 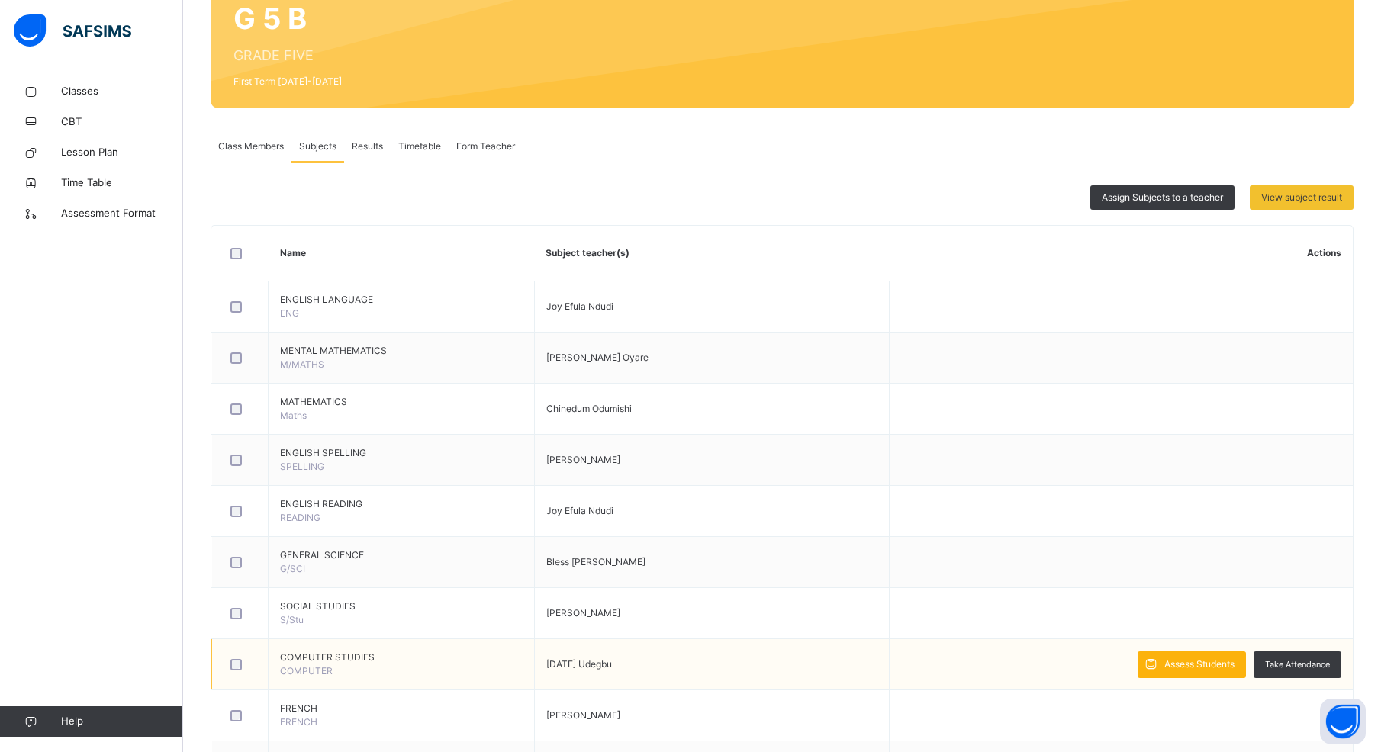 I want to click on span: CBT, so click(x=122, y=122).